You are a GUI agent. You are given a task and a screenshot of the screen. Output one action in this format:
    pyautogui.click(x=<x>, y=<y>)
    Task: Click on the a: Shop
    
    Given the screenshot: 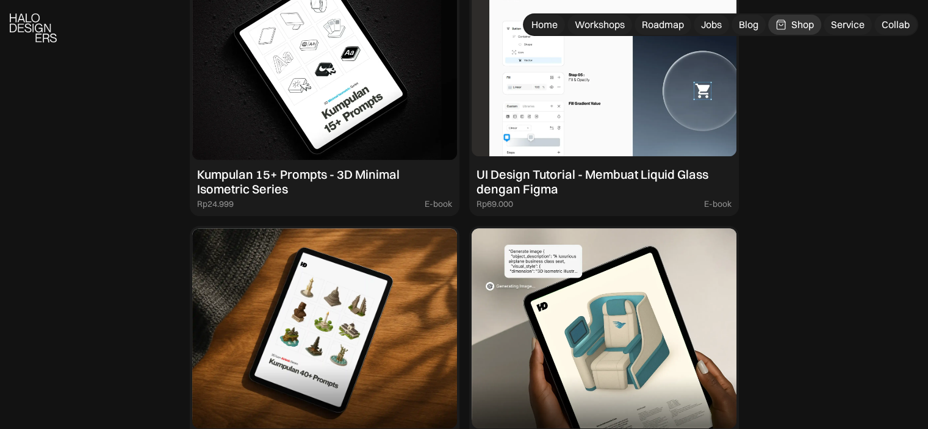 What is the action you would take?
    pyautogui.click(x=794, y=24)
    